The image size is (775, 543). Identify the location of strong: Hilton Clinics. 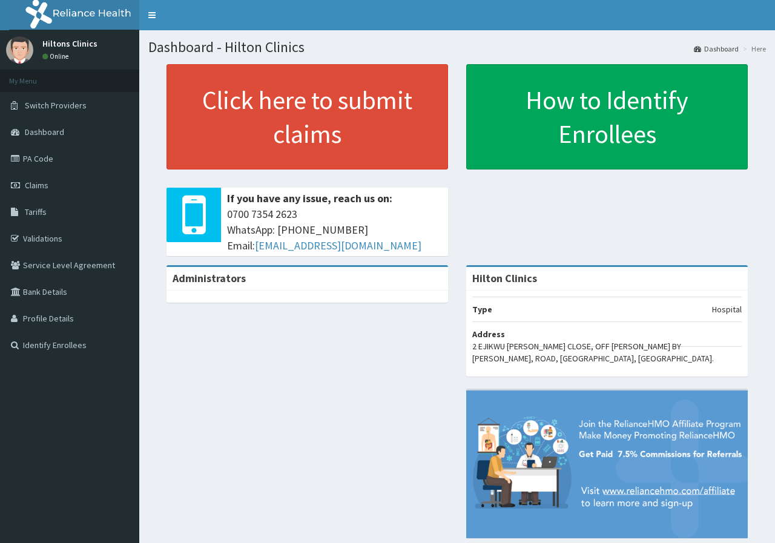
(504, 278).